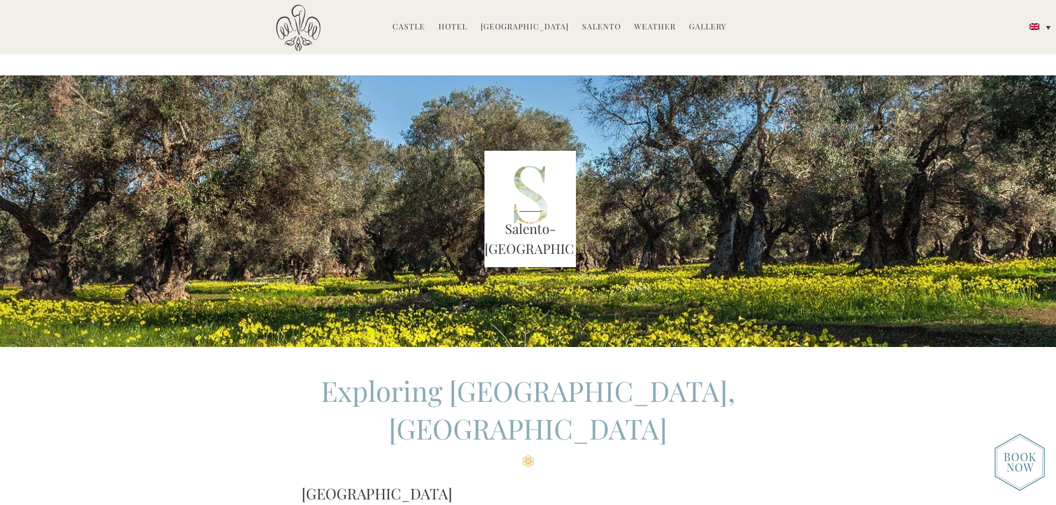 This screenshot has height=505, width=1056. Describe the element at coordinates (1034, 27) in the screenshot. I see `img: English` at that location.